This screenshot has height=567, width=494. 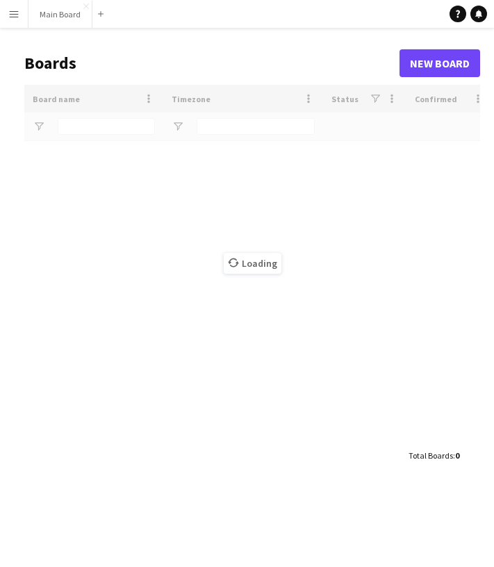 I want to click on button: Main Board, so click(x=60, y=14).